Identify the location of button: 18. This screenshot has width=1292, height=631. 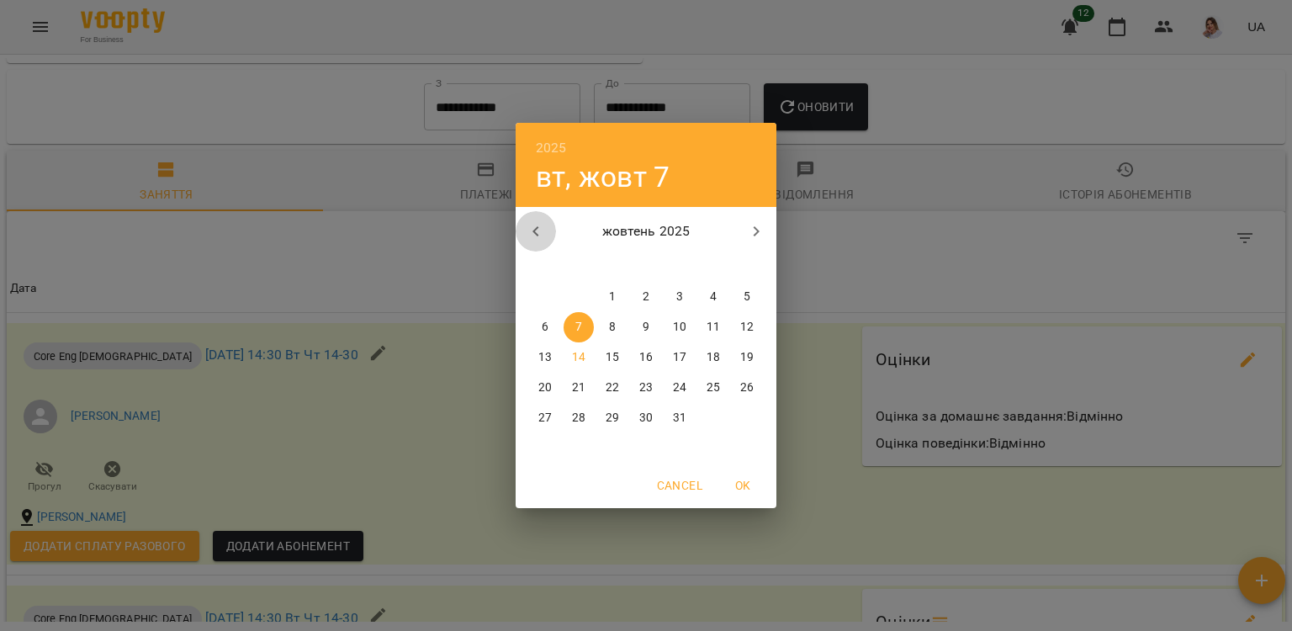
(713, 358).